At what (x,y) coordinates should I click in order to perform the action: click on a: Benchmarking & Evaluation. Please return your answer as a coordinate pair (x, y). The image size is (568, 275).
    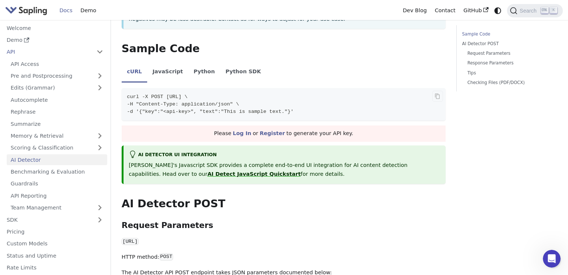
    Looking at the image, I should click on (57, 172).